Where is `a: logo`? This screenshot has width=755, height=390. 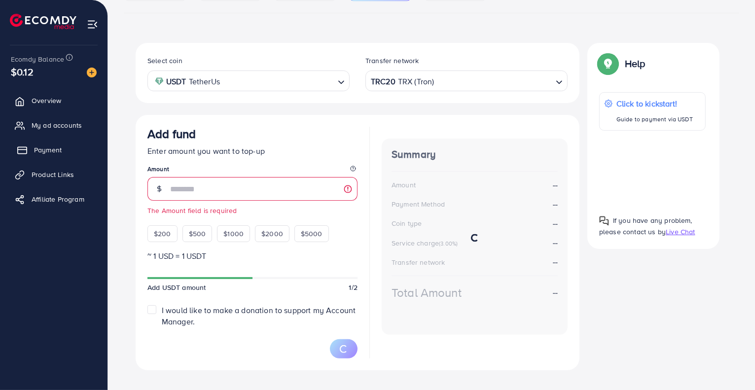 a: logo is located at coordinates (43, 21).